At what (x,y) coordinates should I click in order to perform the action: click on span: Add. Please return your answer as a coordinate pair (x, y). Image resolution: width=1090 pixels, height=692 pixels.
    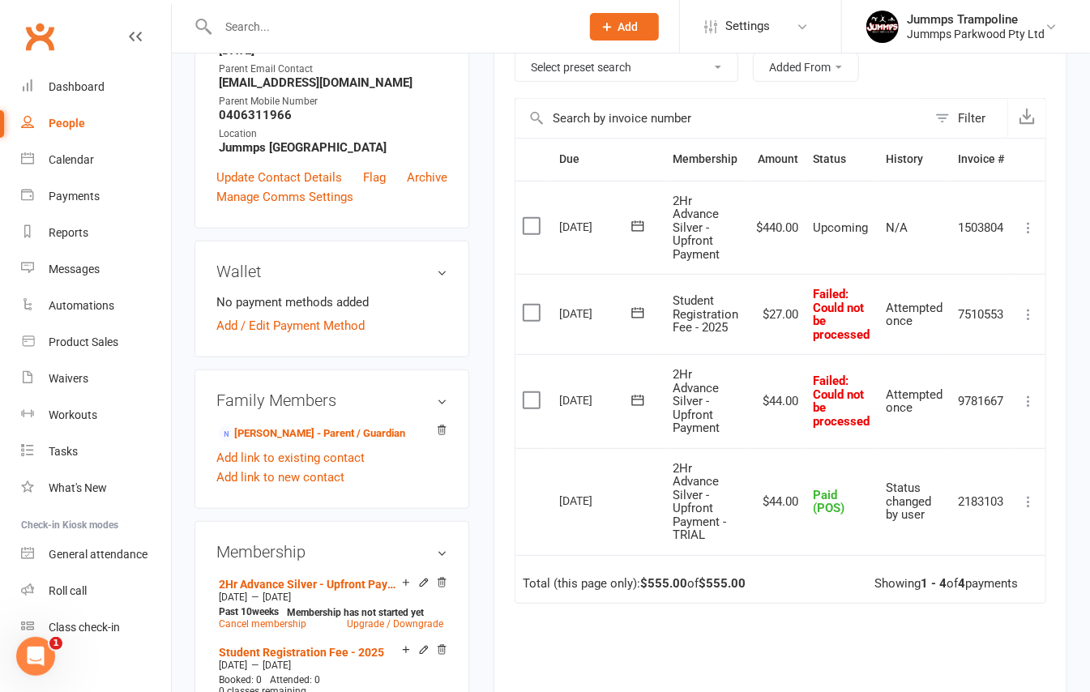
    Looking at the image, I should click on (628, 27).